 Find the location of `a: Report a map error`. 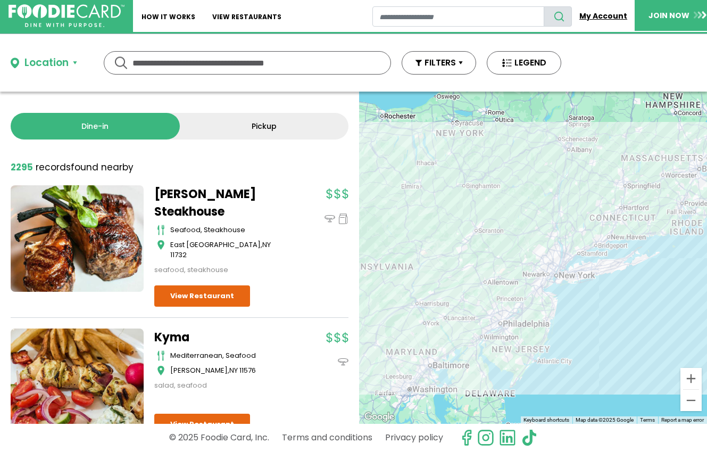

a: Report a map error is located at coordinates (682, 419).